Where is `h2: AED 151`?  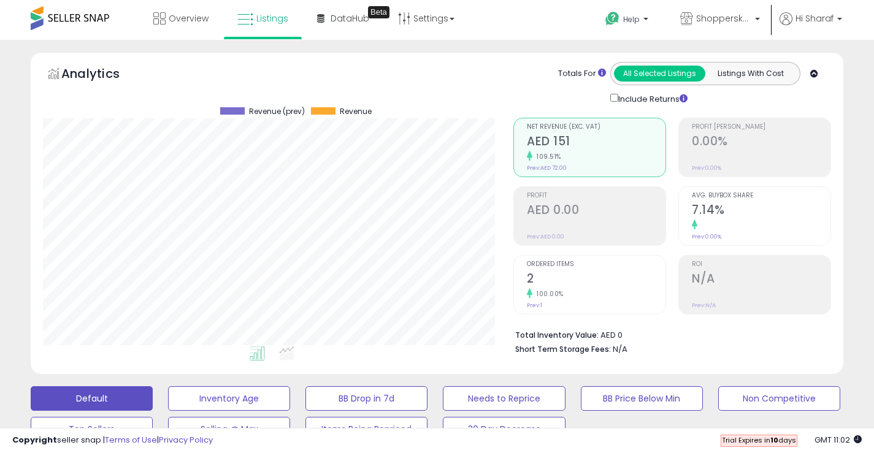 h2: AED 151 is located at coordinates (596, 142).